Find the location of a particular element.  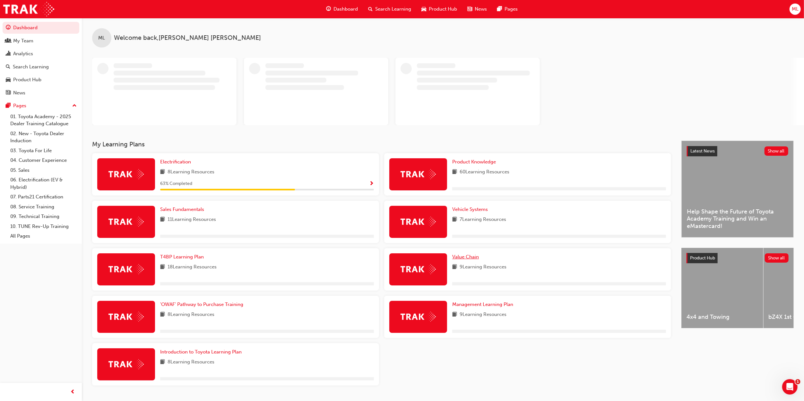

span: 7 Learning Resources is located at coordinates (482, 219).